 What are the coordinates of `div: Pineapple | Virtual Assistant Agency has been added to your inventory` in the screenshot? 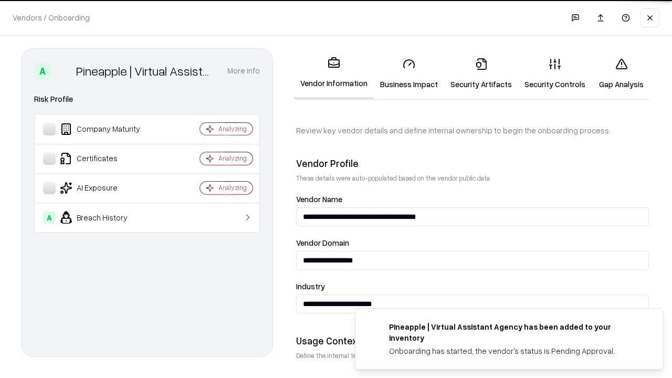 It's located at (514, 332).